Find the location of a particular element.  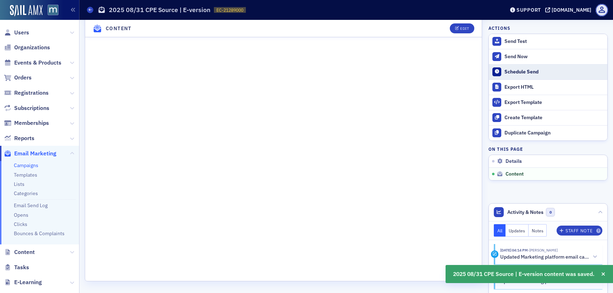

span: Tasks is located at coordinates (22, 268).